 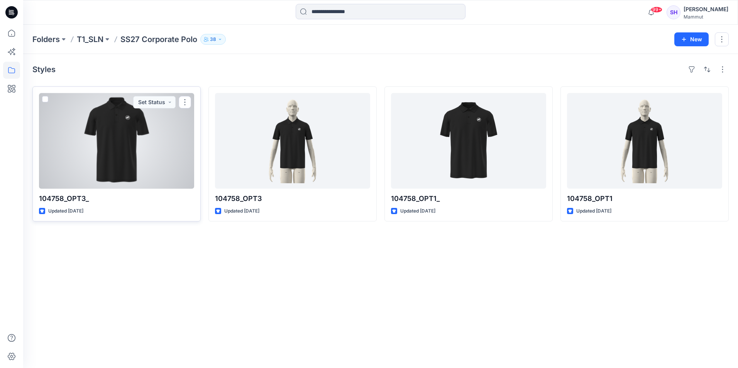 I want to click on div: SH, so click(x=673, y=12).